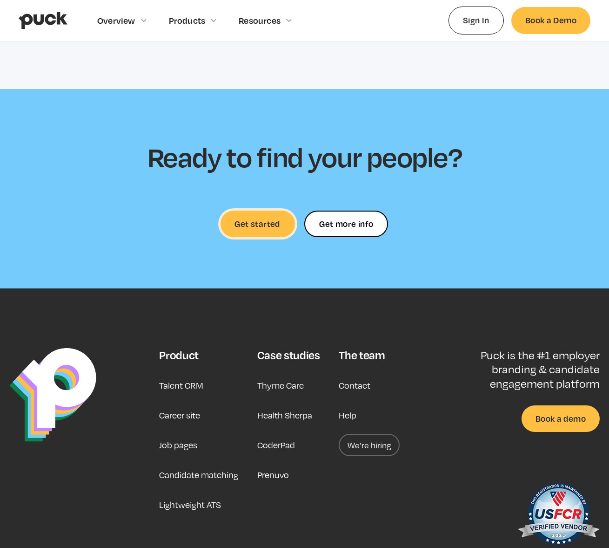 The image size is (609, 548). What do you see at coordinates (181, 385) in the screenshot?
I see `a: Talent CRM` at bounding box center [181, 385].